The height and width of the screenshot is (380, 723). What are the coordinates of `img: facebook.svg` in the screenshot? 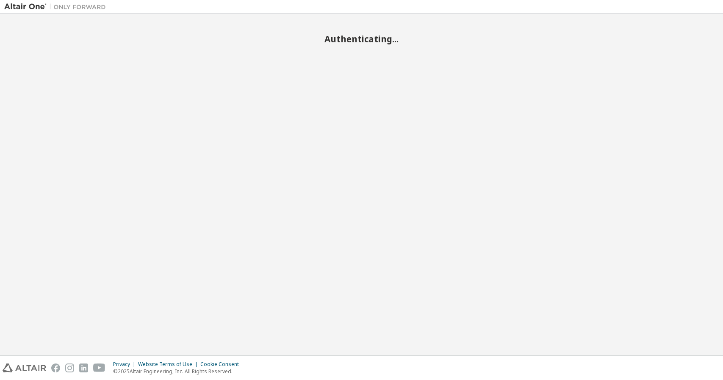 It's located at (55, 368).